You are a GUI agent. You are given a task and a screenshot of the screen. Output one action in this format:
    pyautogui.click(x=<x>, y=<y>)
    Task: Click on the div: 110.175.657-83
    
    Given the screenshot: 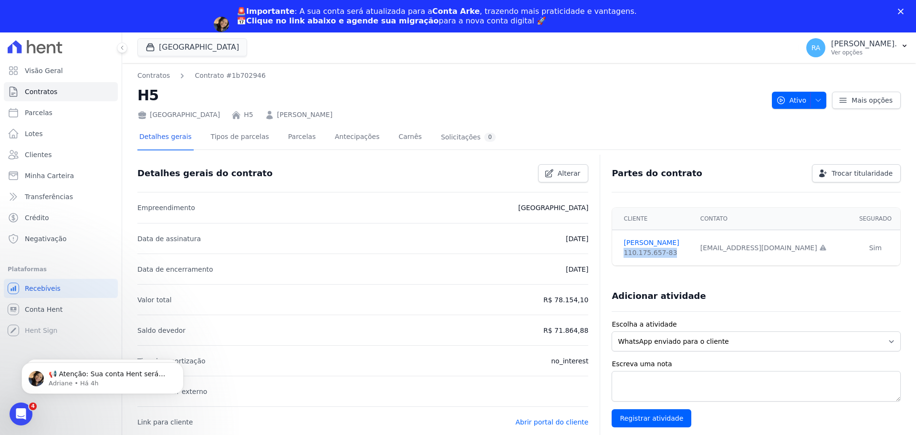 What is the action you would take?
    pyautogui.click(x=656, y=252)
    